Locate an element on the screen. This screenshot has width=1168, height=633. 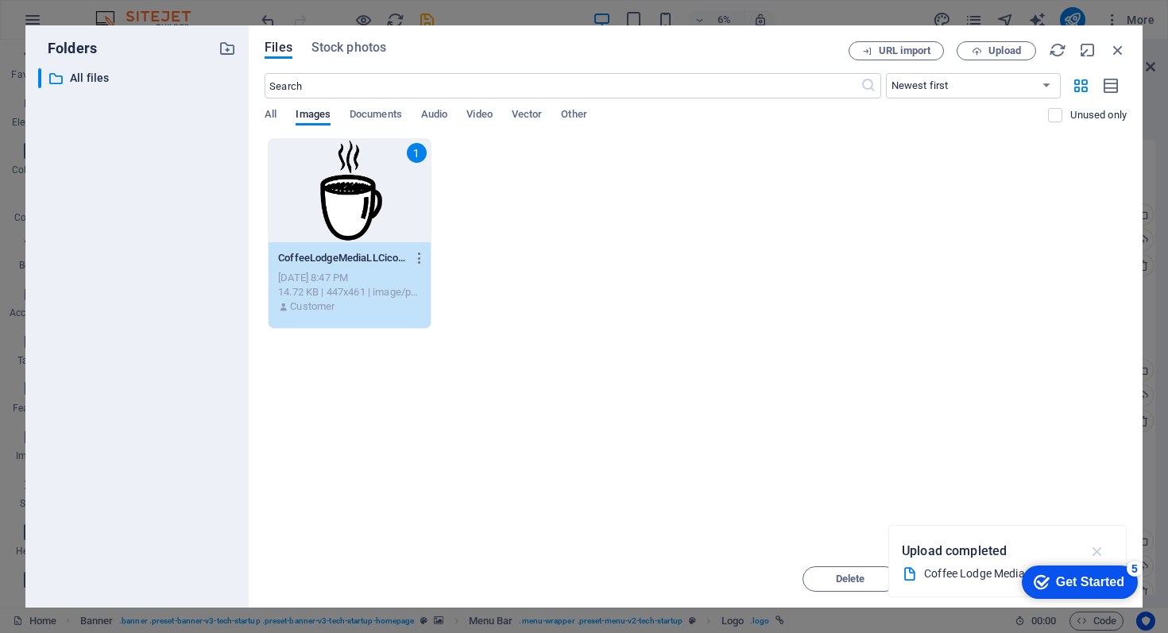
div: Get Started is located at coordinates (77, 25).